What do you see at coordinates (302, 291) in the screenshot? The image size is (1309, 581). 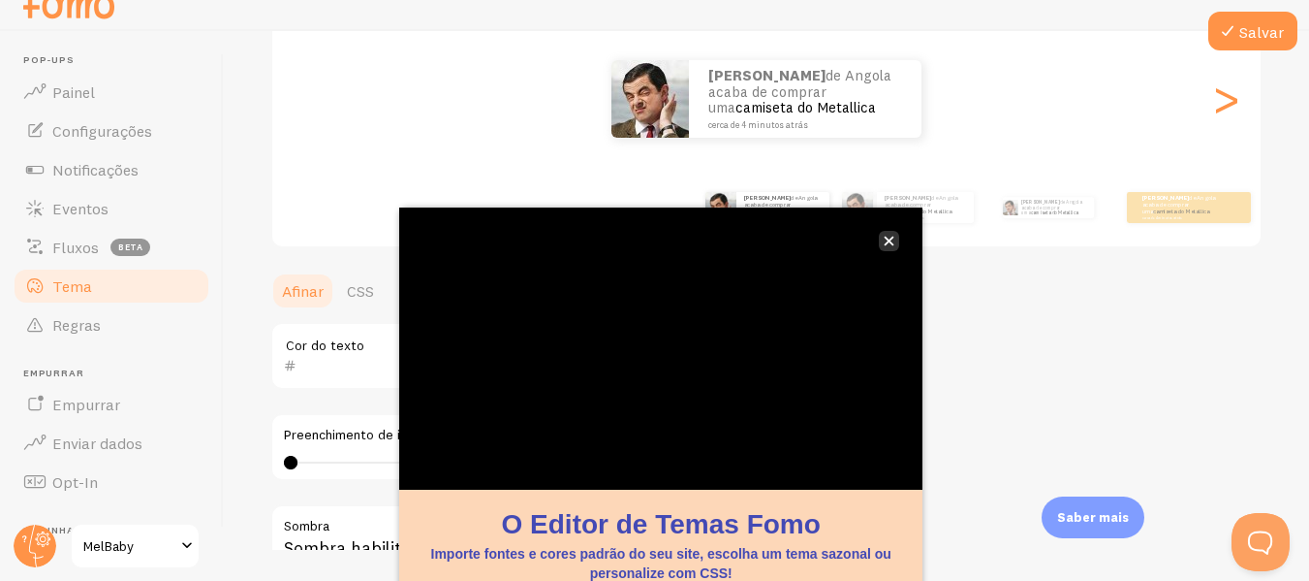 I see `a: Afinar` at bounding box center [302, 291].